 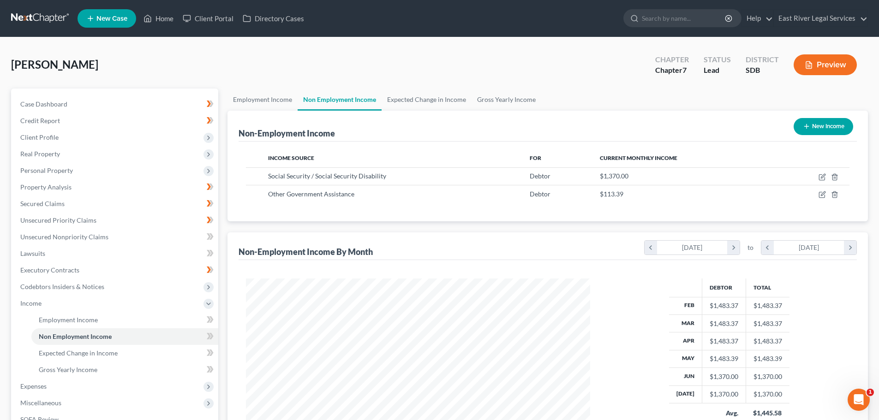 I want to click on span: Expenses, so click(x=33, y=386).